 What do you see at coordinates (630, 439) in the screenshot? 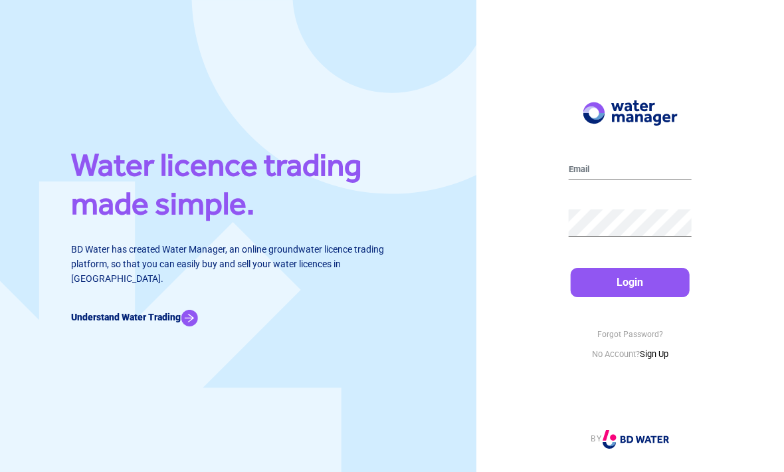
I see `a: BY` at bounding box center [630, 439].